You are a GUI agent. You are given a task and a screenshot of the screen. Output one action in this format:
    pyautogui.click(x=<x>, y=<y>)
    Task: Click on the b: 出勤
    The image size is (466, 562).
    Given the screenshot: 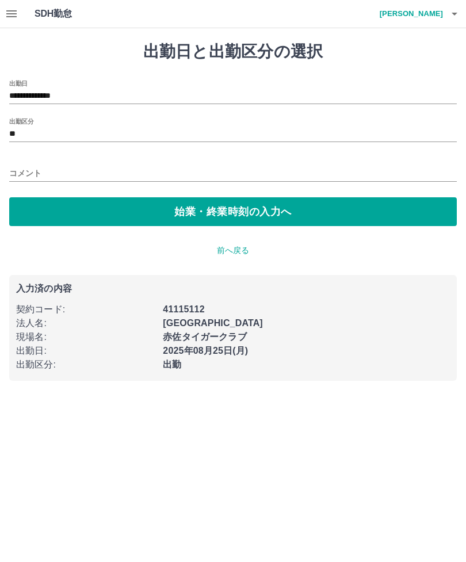 What is the action you would take?
    pyautogui.click(x=172, y=364)
    